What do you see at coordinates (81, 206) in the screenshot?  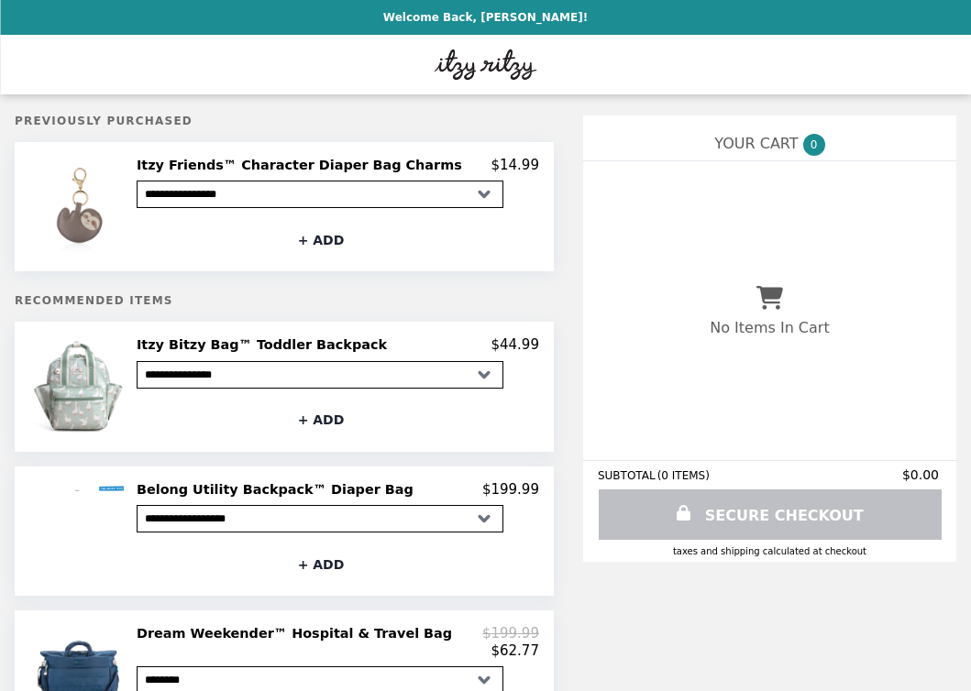 I see `img: Itzy Friends™ Character Diaper Bag Charms` at bounding box center [81, 206].